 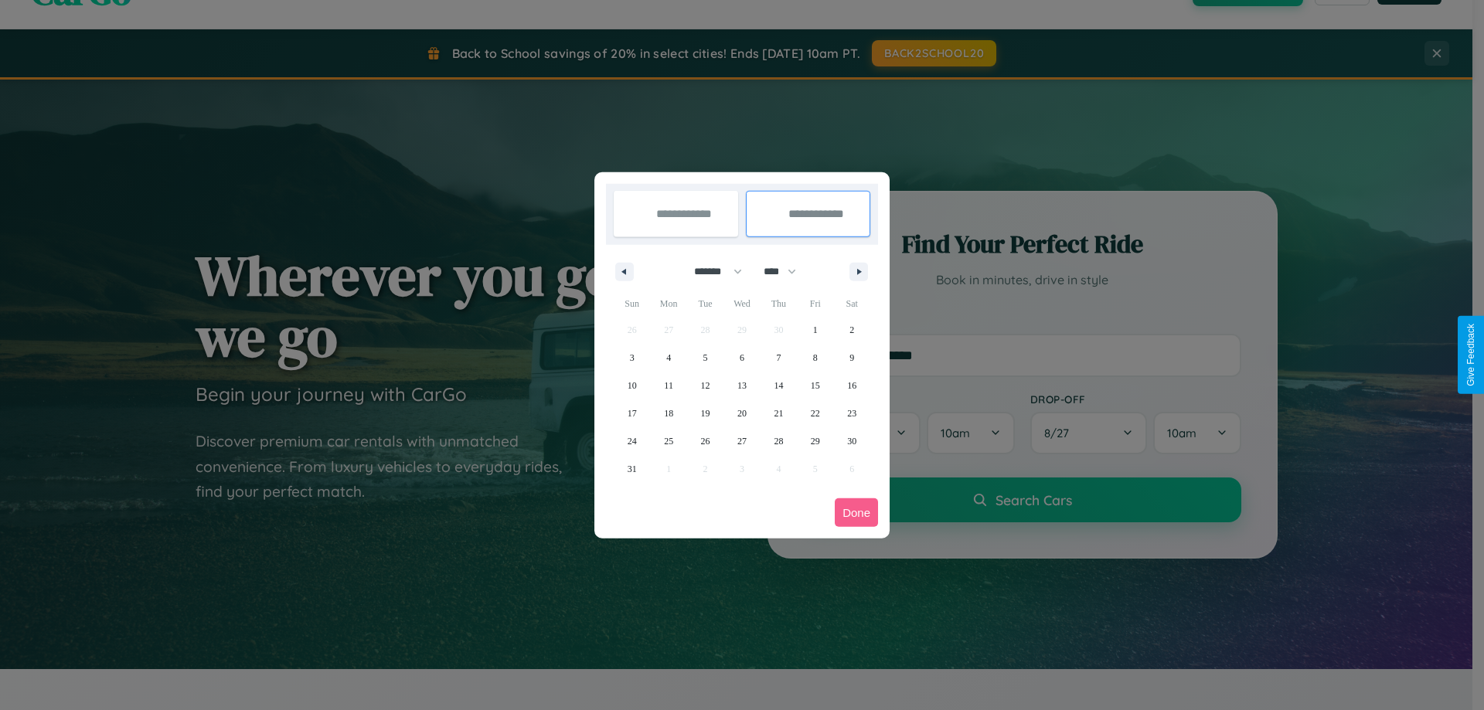 What do you see at coordinates (705, 304) in the screenshot?
I see `span: Tue` at bounding box center [705, 304].